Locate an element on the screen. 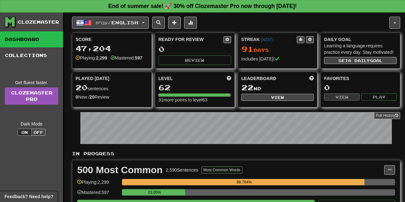 This screenshot has height=202, width=405. div: Playing: 2,299 is located at coordinates (98, 184).